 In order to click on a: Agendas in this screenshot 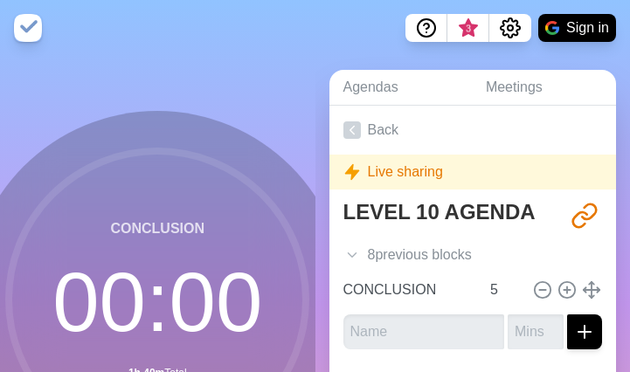, I will do `click(400, 87)`.